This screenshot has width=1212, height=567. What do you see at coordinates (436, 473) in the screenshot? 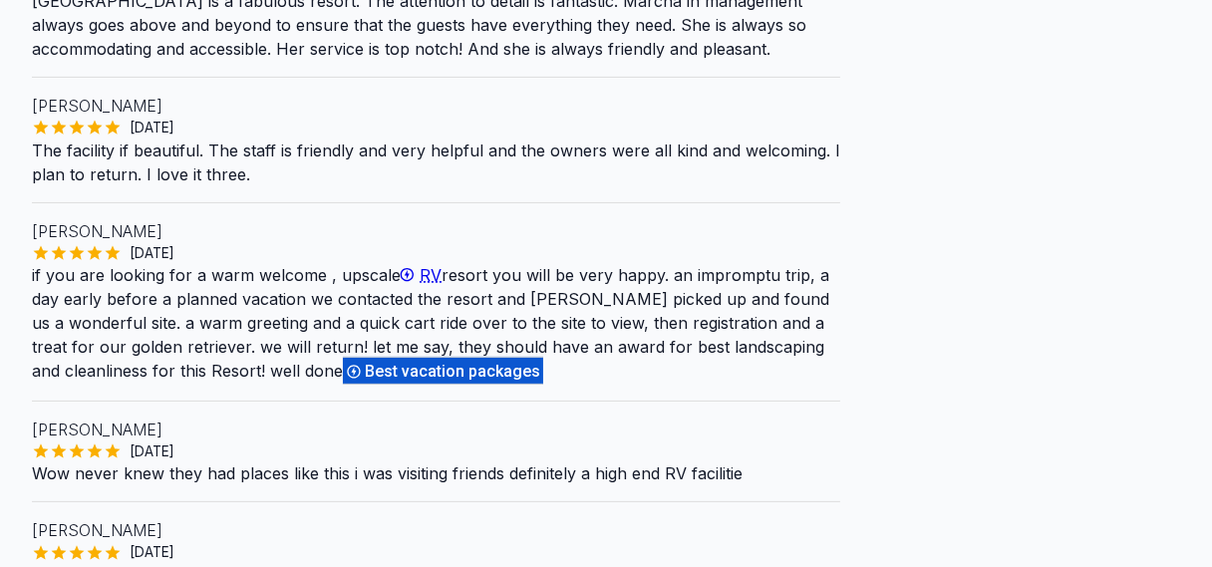
I see `p: Wow never knew they had places like this i was visiting friends definitely a high end RV facilitie` at bounding box center [436, 473].